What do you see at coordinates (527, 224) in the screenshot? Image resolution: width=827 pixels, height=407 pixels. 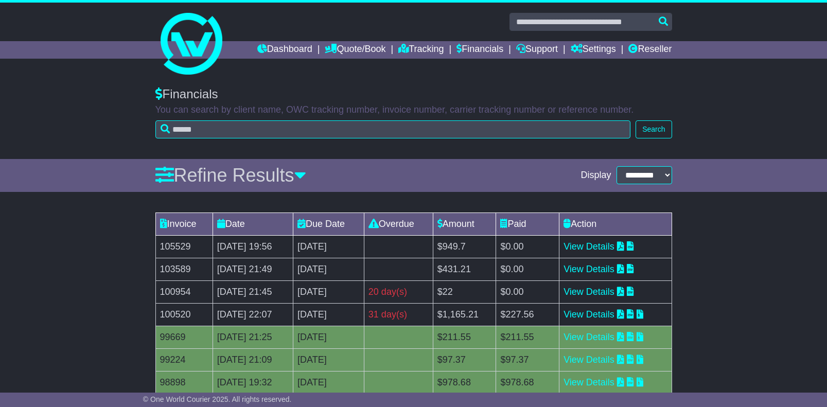 I see `td: Paid` at bounding box center [527, 224].